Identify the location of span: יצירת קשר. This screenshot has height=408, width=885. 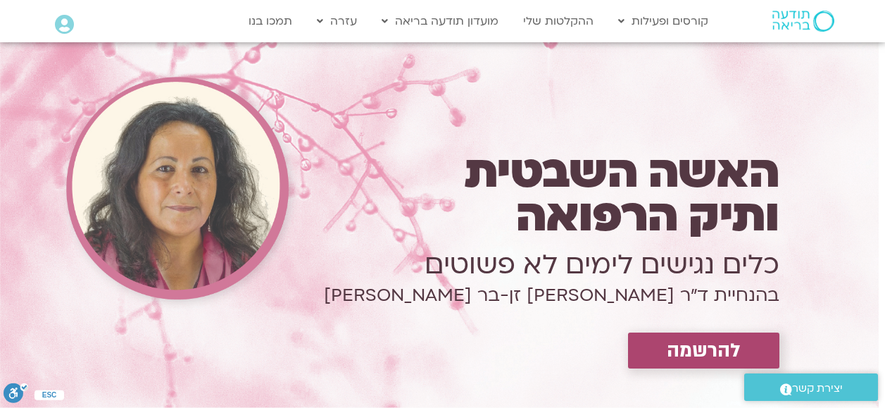
(817, 388).